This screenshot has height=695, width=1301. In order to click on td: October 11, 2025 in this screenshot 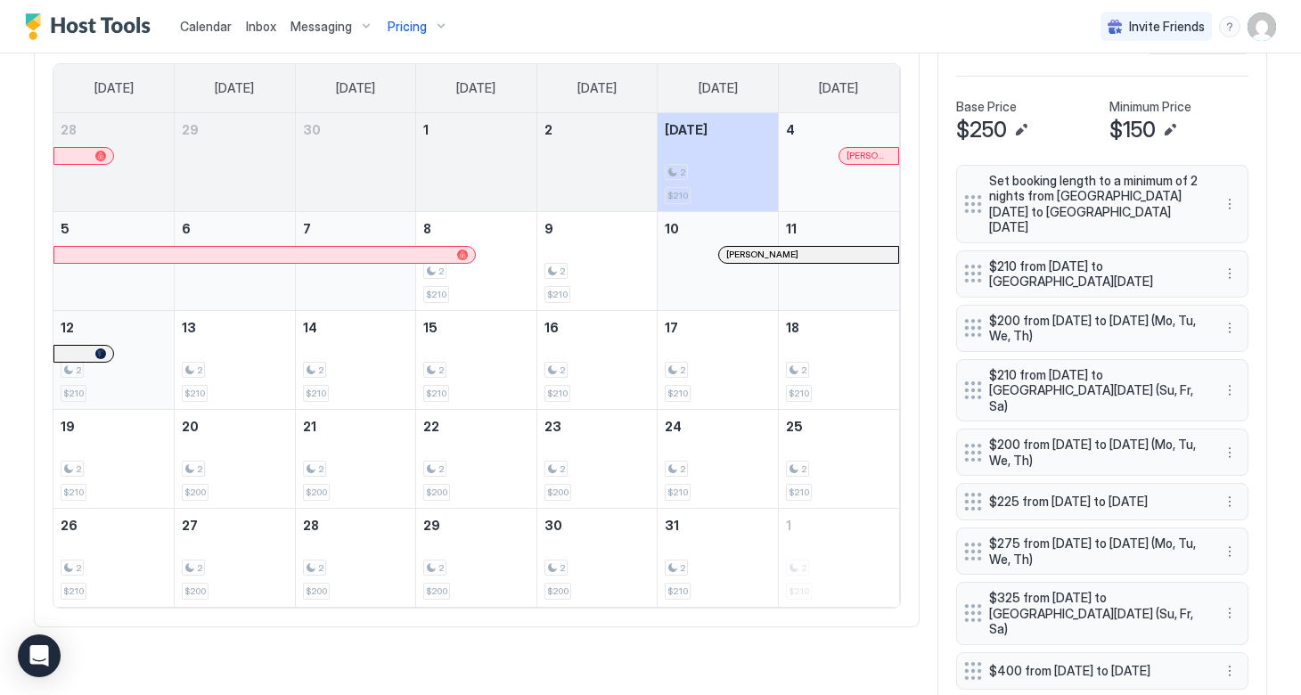, I will do `click(838, 260)`.